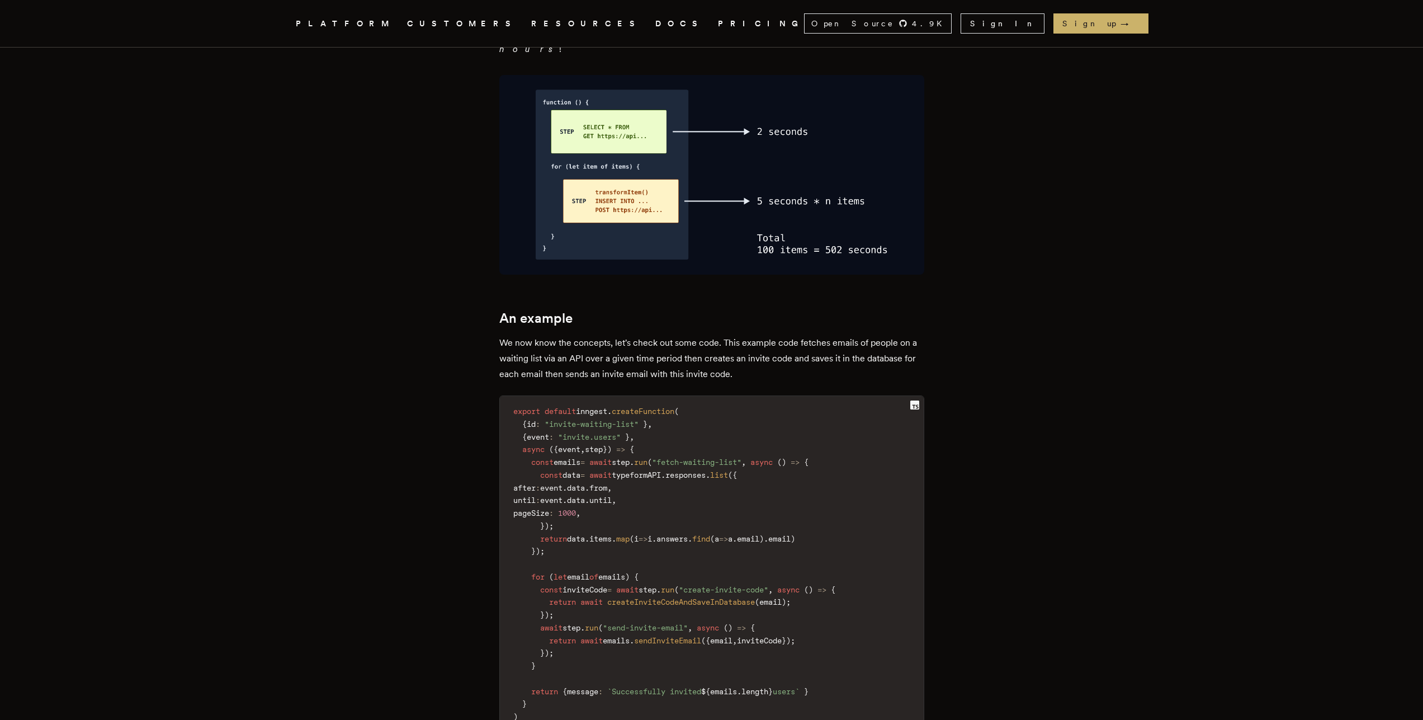 The image size is (1423, 720). What do you see at coordinates (1101, 23) in the screenshot?
I see `a: Sign up` at bounding box center [1101, 23].